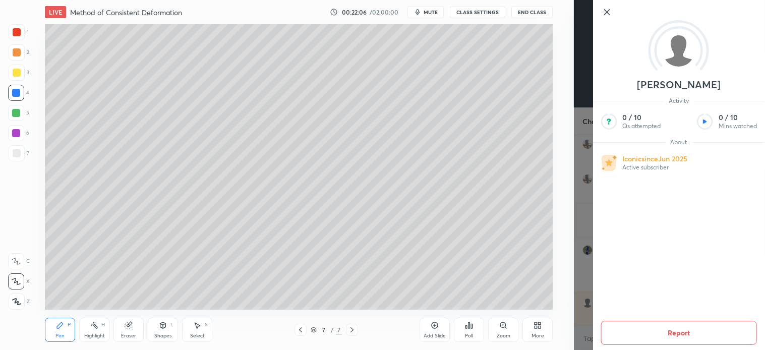 This screenshot has height=350, width=765. Describe the element at coordinates (197, 336) in the screenshot. I see `div: Select` at that location.